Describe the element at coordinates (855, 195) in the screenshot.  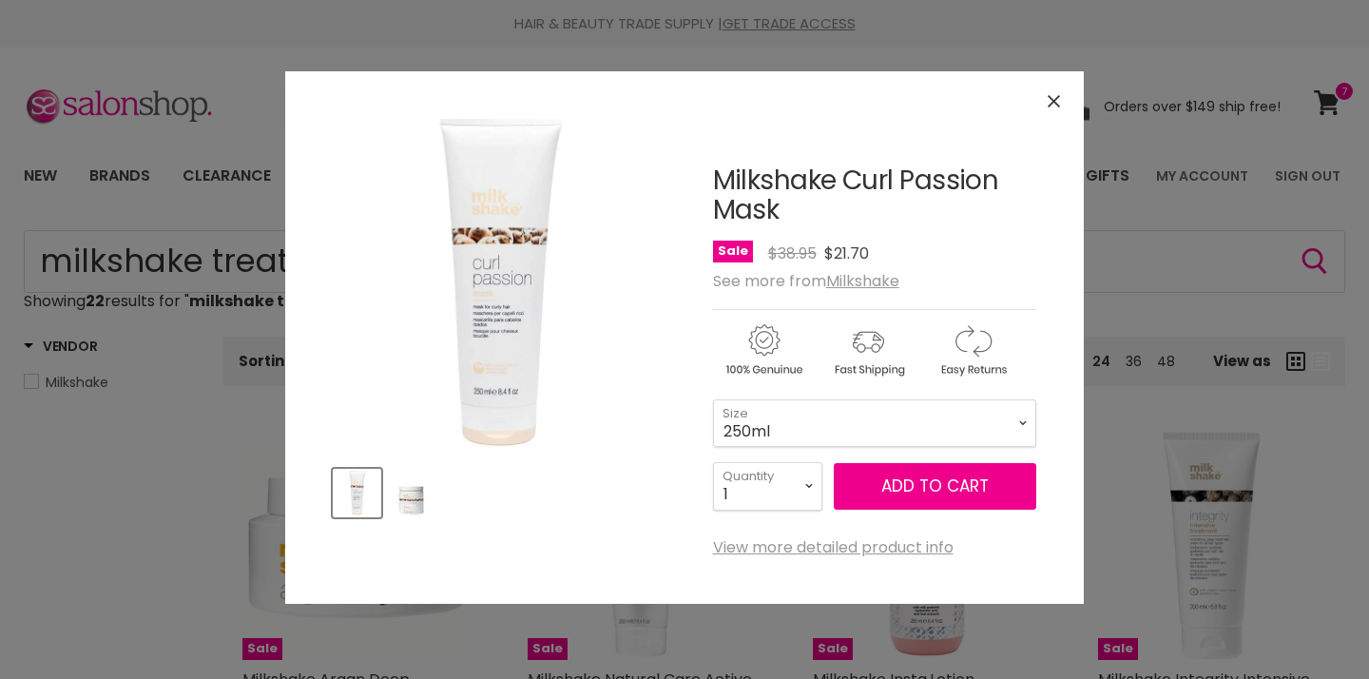
I see `a: Milkshake Curl Passion Mask` at that location.